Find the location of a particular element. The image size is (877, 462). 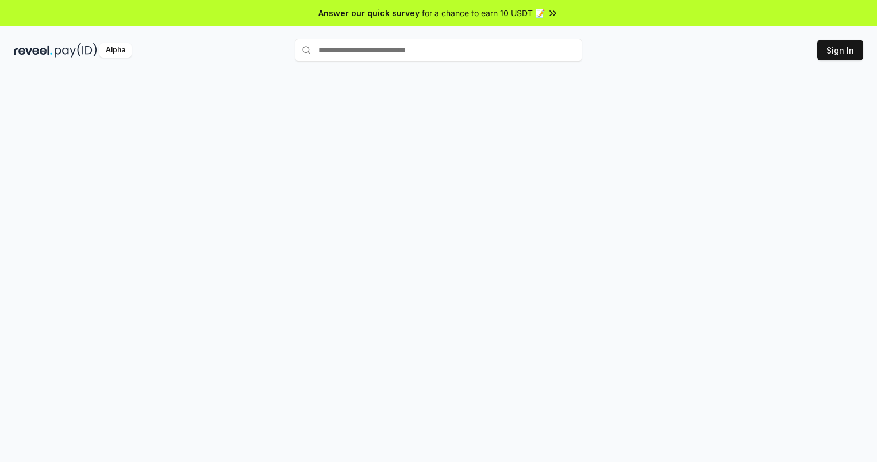

img: pay_id is located at coordinates (76, 50).